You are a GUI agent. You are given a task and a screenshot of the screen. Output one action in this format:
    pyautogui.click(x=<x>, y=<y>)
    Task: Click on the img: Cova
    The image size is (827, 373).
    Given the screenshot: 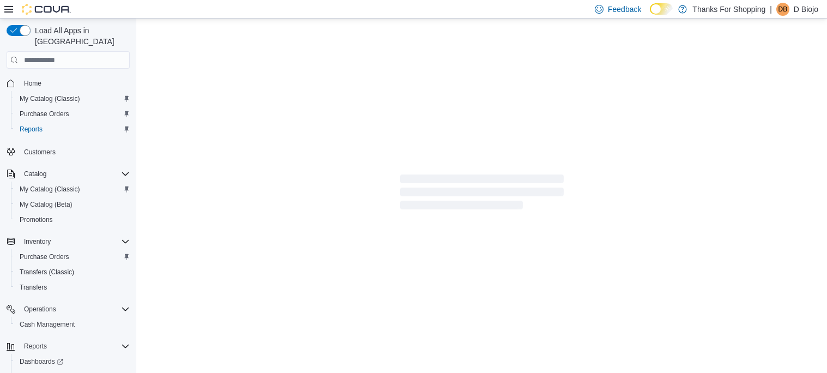 What is the action you would take?
    pyautogui.click(x=46, y=9)
    